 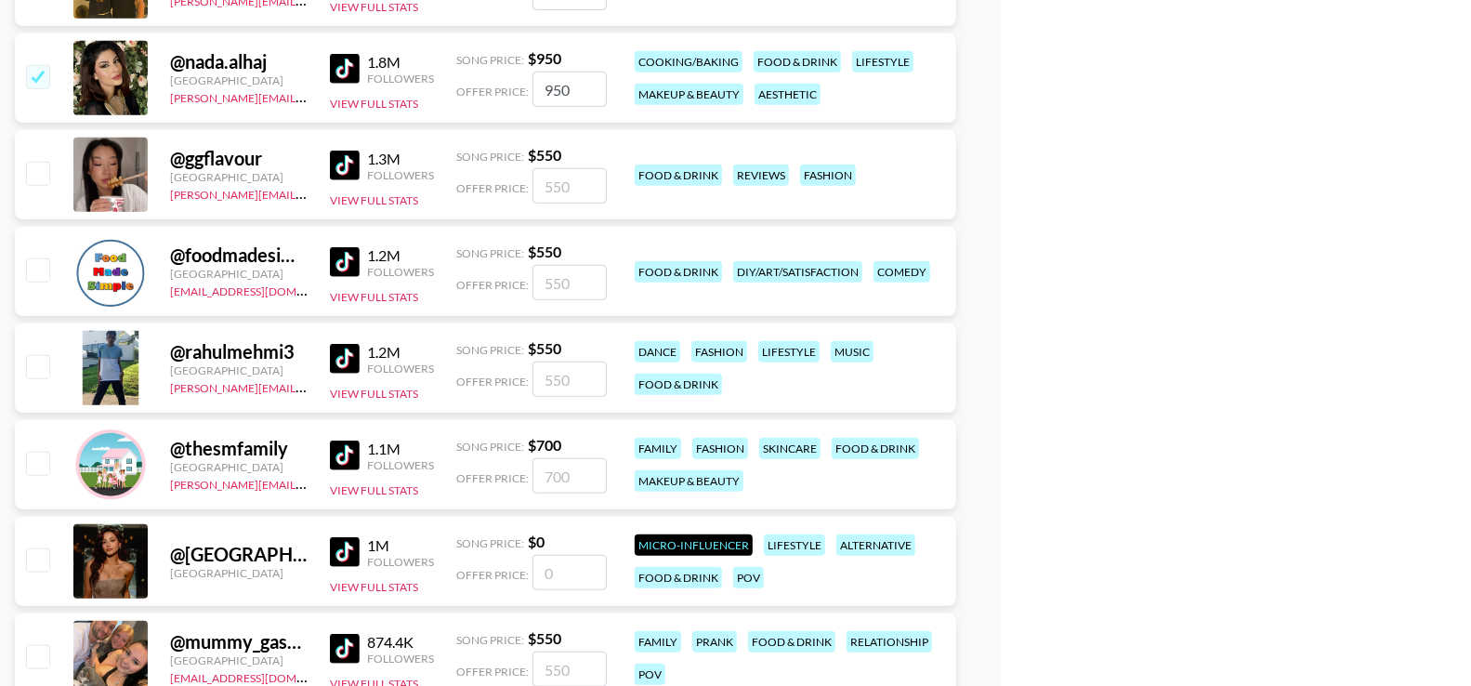 What do you see at coordinates (901, 271) in the screenshot?
I see `div: comedy` at bounding box center [901, 271].